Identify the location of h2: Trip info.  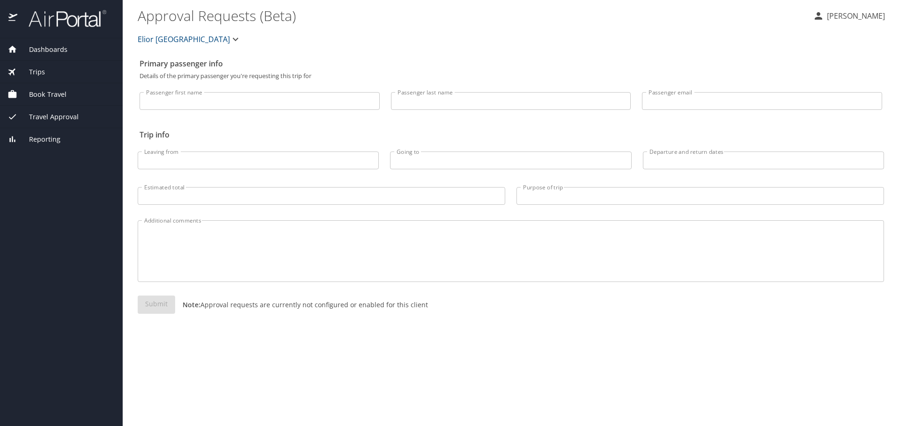
(511, 135).